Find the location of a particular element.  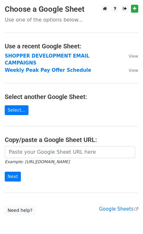

a: Need help? is located at coordinates (20, 210).